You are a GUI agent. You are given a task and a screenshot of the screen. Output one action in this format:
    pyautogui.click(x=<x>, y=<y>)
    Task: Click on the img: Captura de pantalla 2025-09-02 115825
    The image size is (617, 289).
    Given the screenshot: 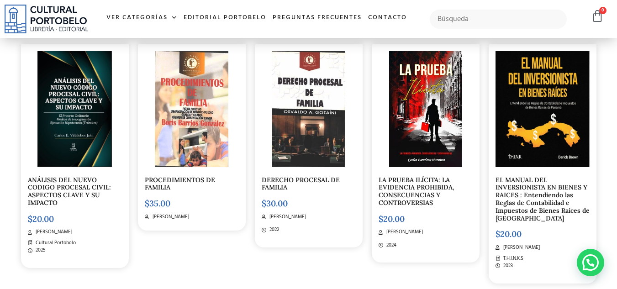 What is the action you would take?
    pyautogui.click(x=74, y=109)
    